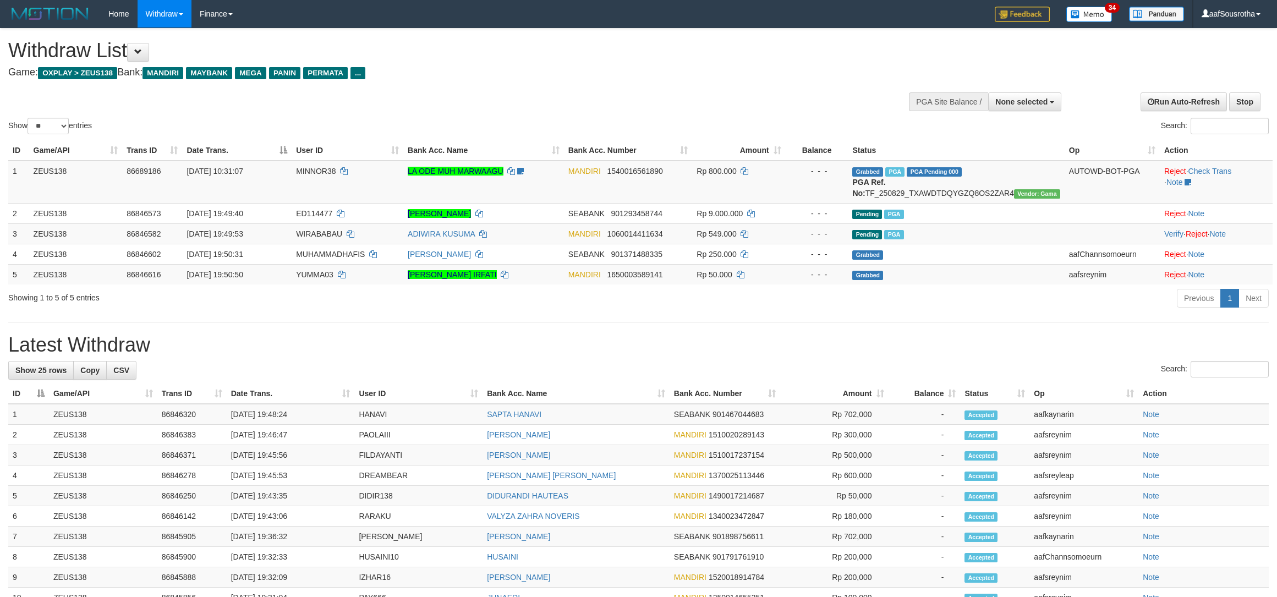 This screenshot has width=1277, height=597. I want to click on td: 6, so click(29, 516).